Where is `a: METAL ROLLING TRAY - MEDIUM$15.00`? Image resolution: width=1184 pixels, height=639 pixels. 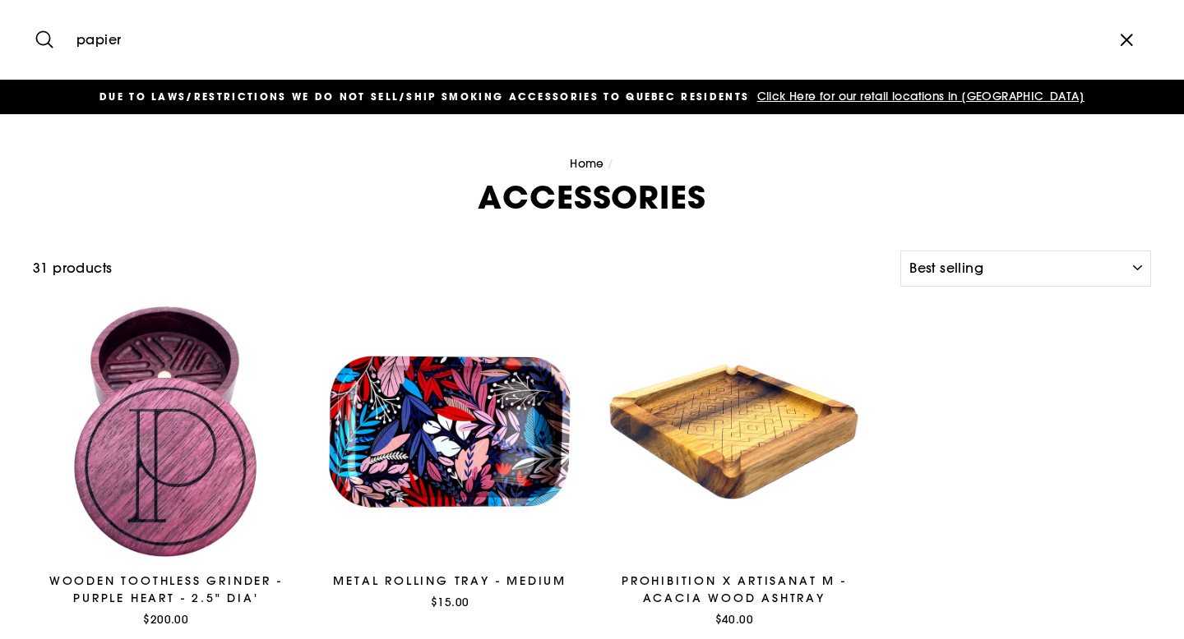
a: METAL ROLLING TRAY - MEDIUM$15.00 is located at coordinates (450, 458).